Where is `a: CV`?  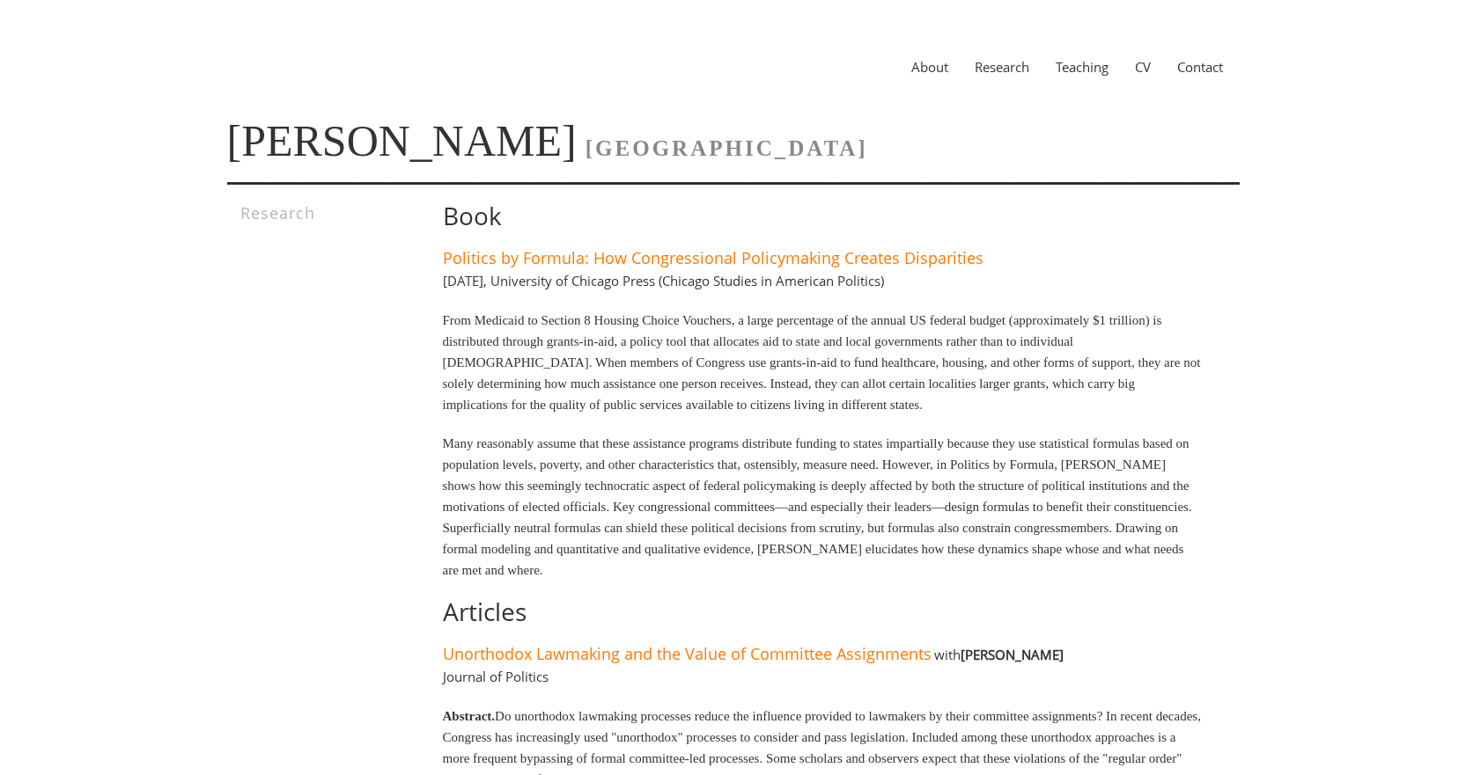 a: CV is located at coordinates (1143, 67).